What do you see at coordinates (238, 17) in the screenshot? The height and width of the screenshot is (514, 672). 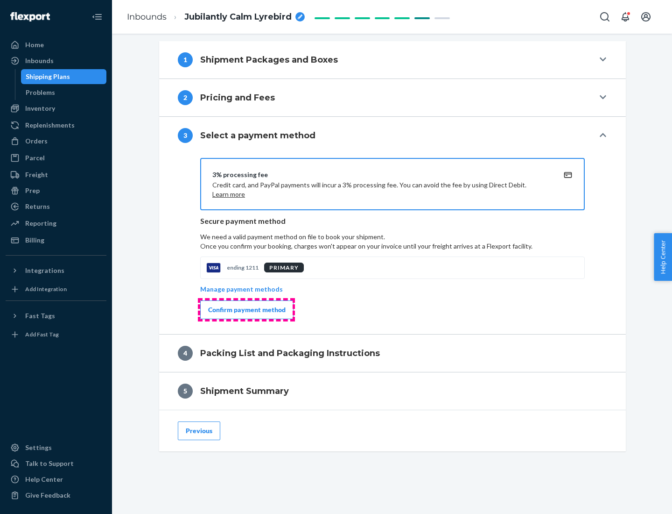 I see `span: Jubilantly Calm Lyrebird` at bounding box center [238, 17].